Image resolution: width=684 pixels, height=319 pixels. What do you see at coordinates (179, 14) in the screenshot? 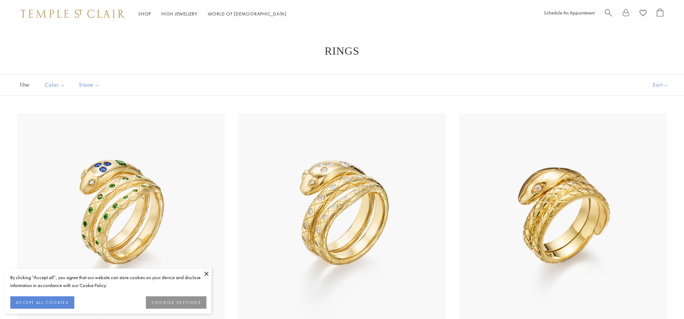
I see `a: High JewelleryHigh Jewellery` at bounding box center [179, 14].